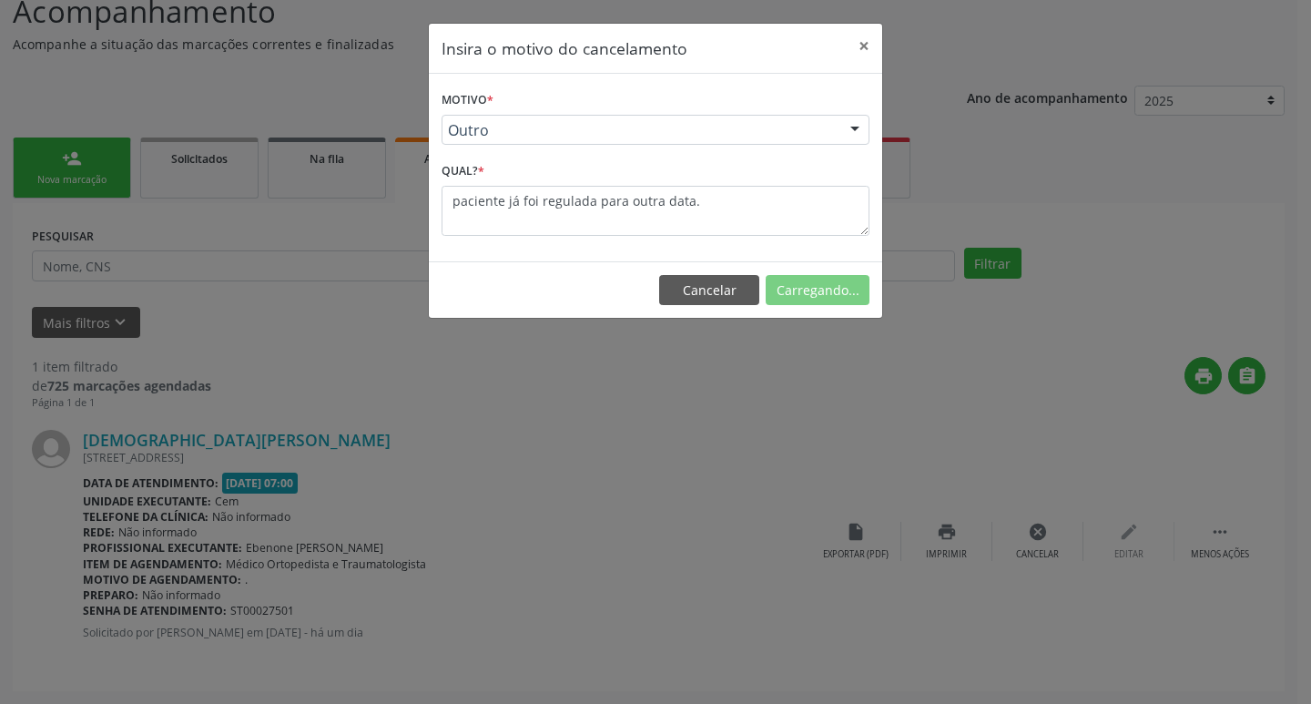 This screenshot has width=1311, height=704. Describe the element at coordinates (864, 46) in the screenshot. I see `button: Close` at that location.